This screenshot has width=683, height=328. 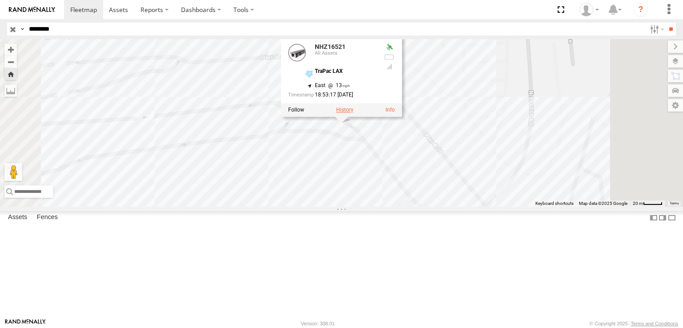 I want to click on label: Fences, so click(x=47, y=218).